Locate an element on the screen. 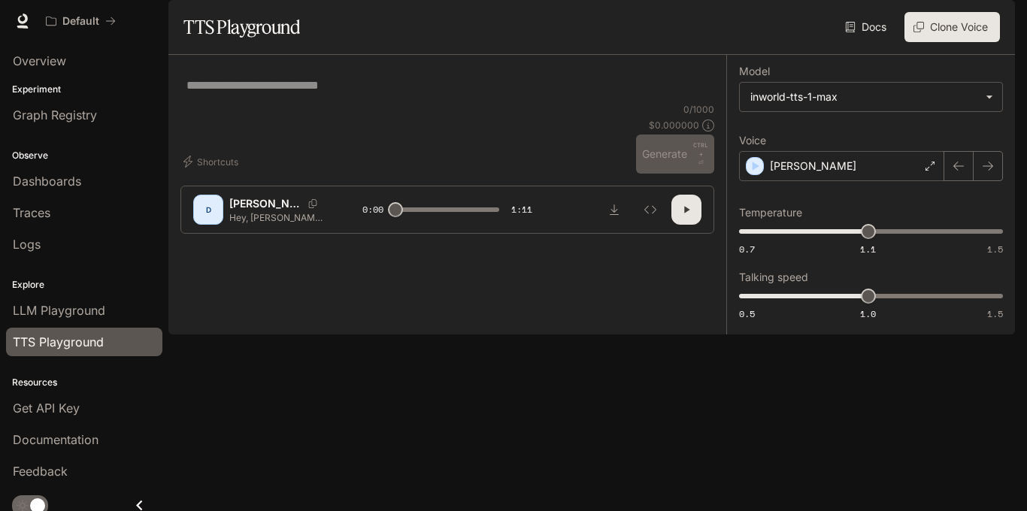 Image resolution: width=1027 pixels, height=511 pixels. span: 0:00 is located at coordinates (373, 210).